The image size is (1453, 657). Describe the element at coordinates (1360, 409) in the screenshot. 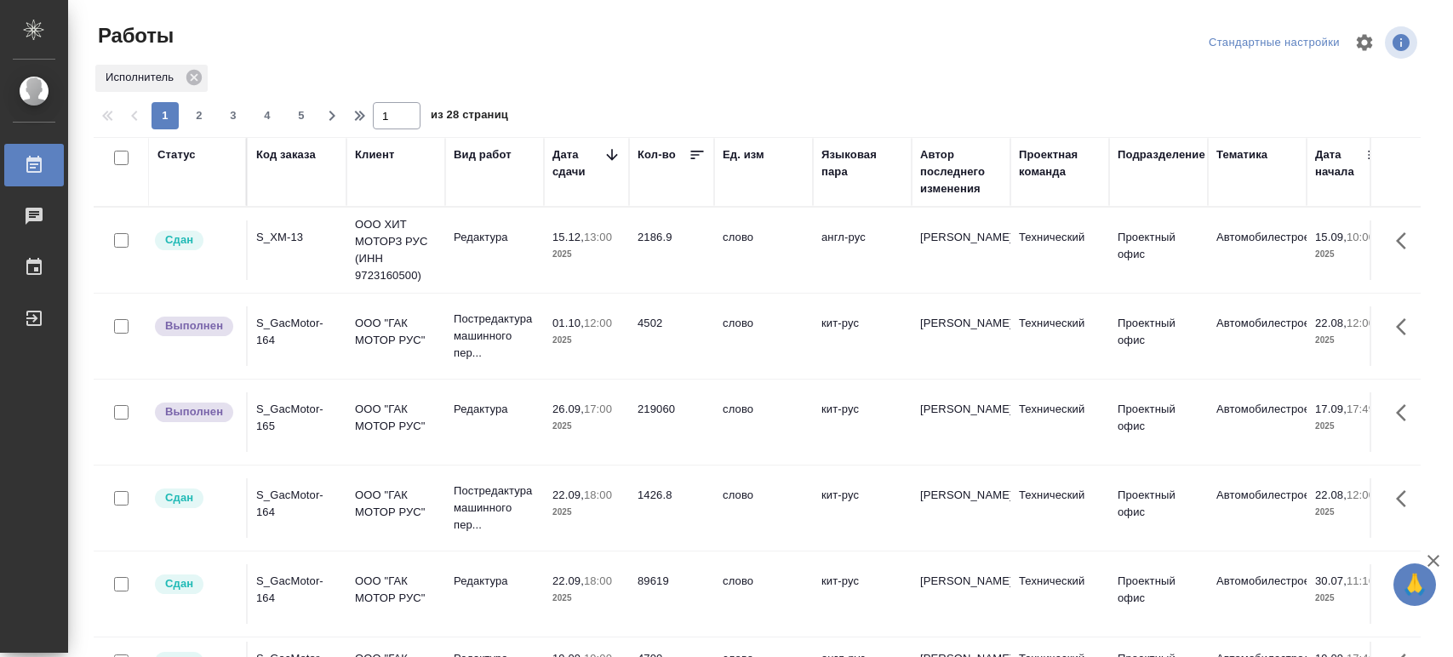

I see `p: 17:49` at that location.